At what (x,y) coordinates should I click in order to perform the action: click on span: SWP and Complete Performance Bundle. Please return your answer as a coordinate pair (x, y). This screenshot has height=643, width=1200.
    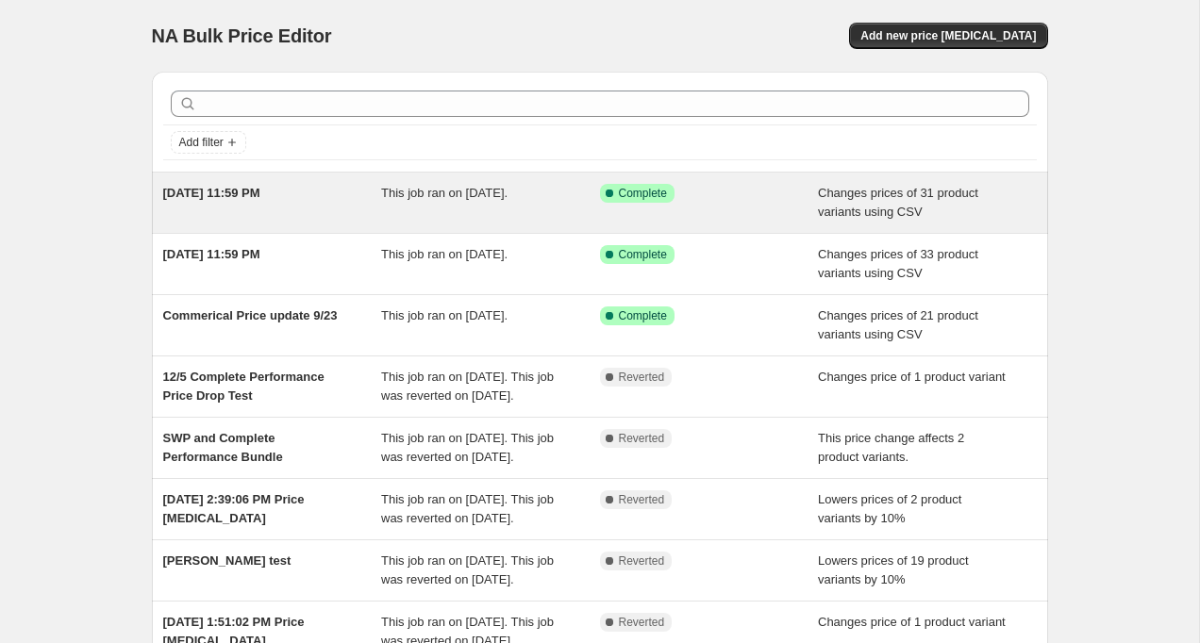
    Looking at the image, I should click on (223, 447).